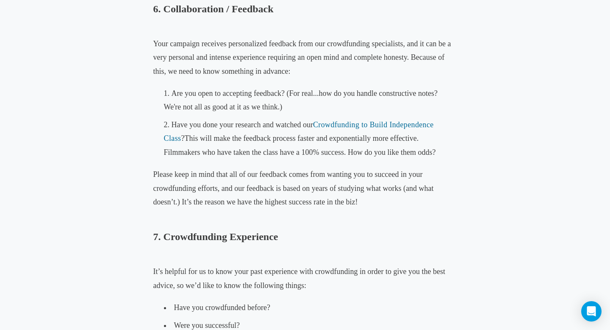  Describe the element at coordinates (301, 100) in the screenshot. I see `span: Are you open to accepting feedback? (For real...how do you handle constructive notes? We're not a...` at that location.